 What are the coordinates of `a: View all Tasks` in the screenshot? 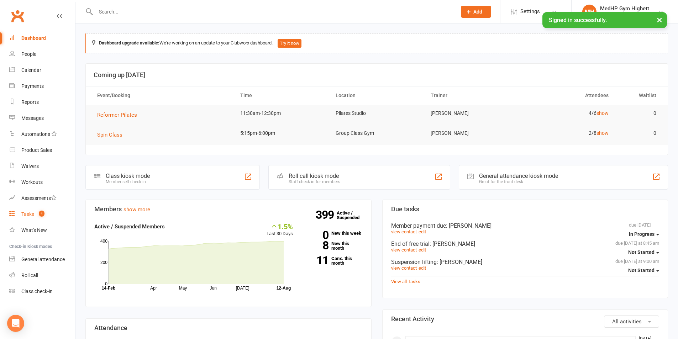 It's located at (406, 281).